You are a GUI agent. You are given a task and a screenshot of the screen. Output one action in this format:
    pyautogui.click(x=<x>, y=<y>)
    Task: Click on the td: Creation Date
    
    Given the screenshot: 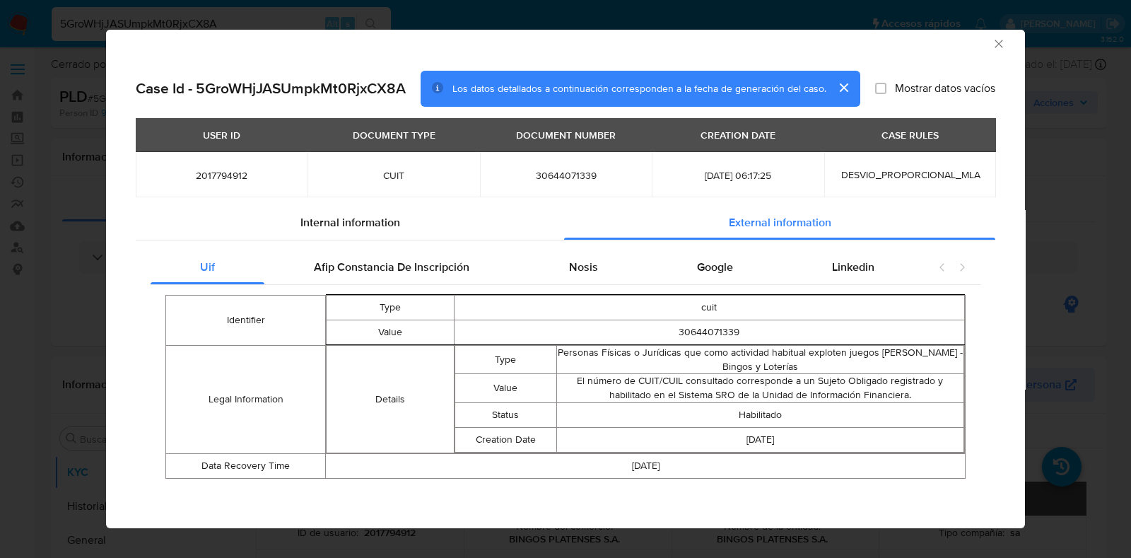 What is the action you would take?
    pyautogui.click(x=506, y=439)
    